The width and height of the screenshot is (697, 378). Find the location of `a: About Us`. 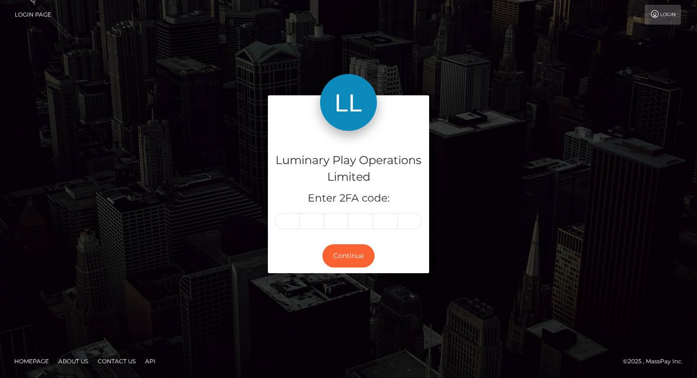

a: About Us is located at coordinates (73, 361).